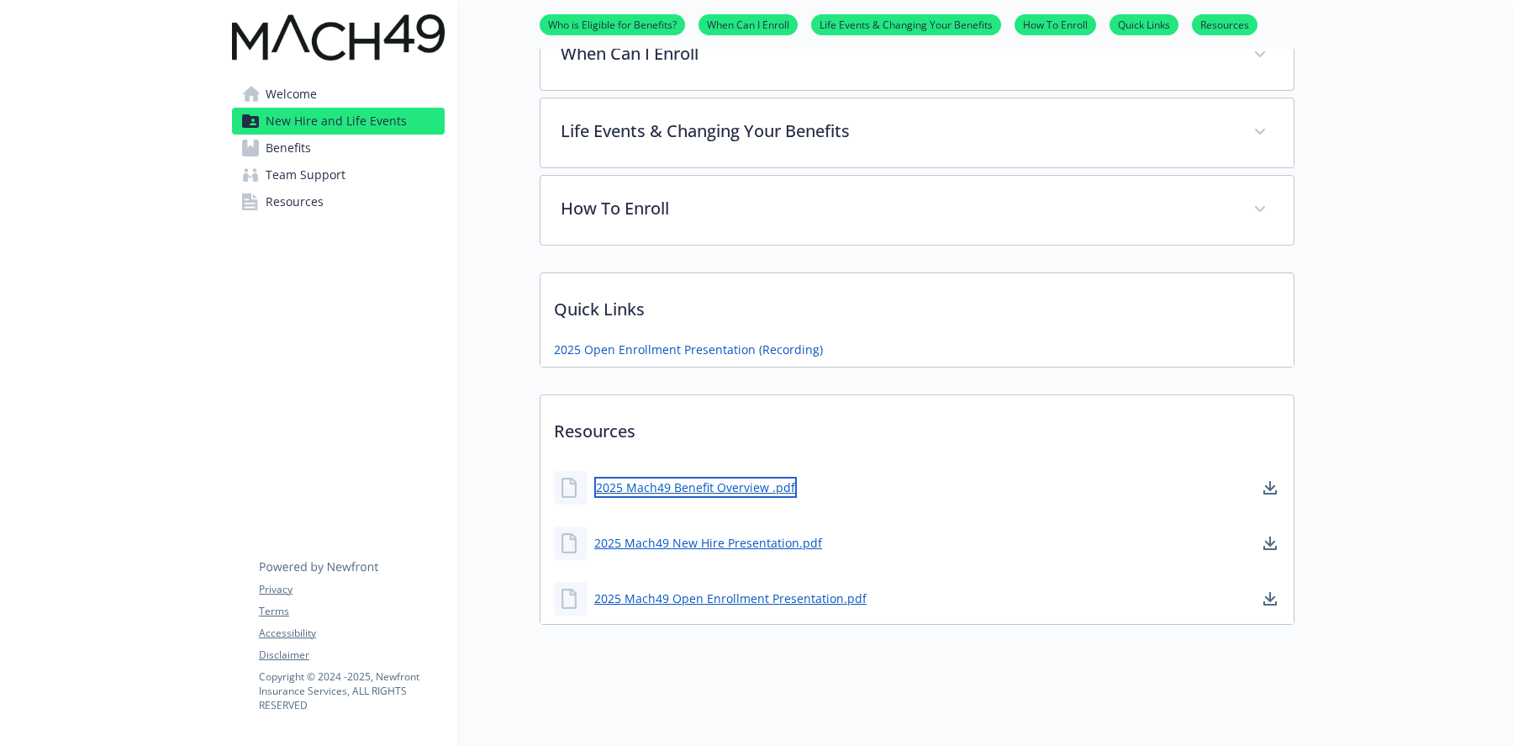 This screenshot has height=746, width=1513. What do you see at coordinates (338, 148) in the screenshot?
I see `a: Benefits` at bounding box center [338, 148].